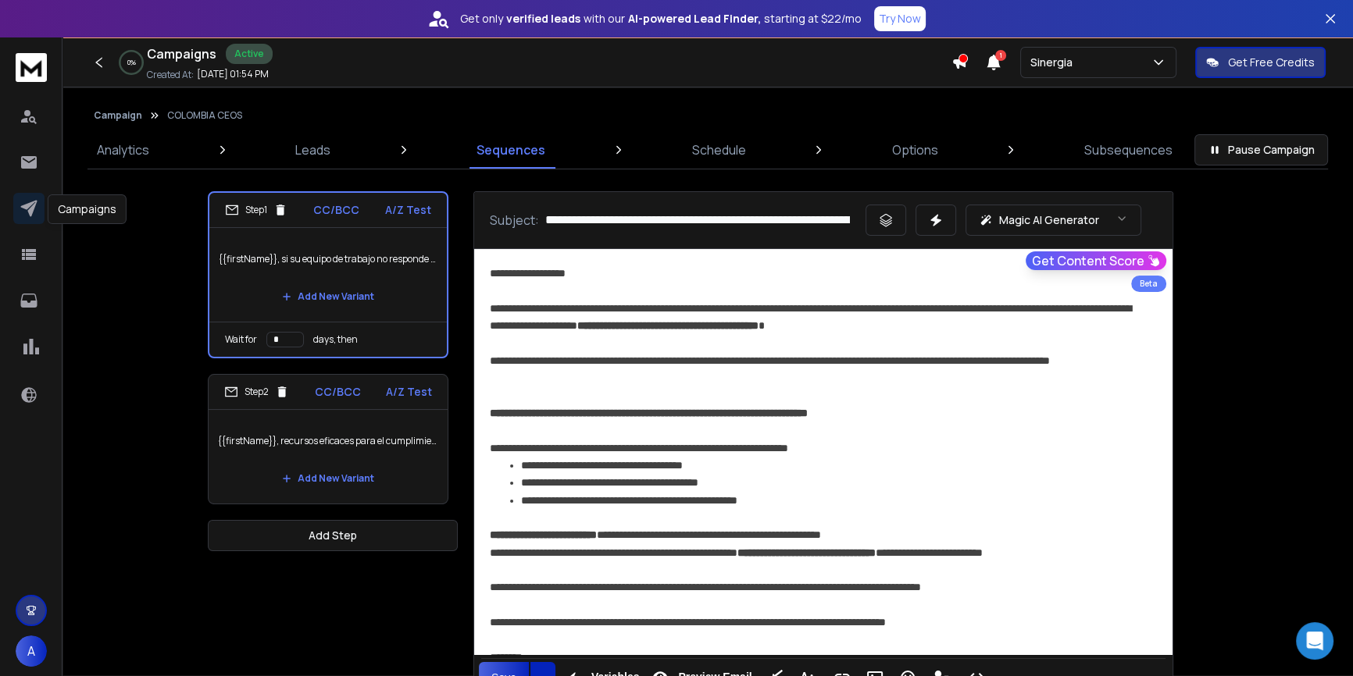 The width and height of the screenshot is (1353, 676). Describe the element at coordinates (118, 116) in the screenshot. I see `button: Campaign` at that location.